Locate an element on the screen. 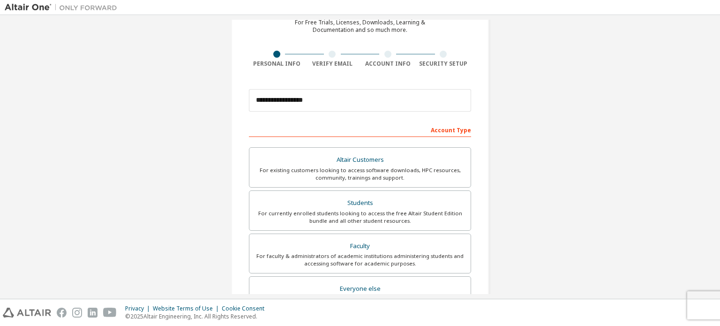 The width and height of the screenshot is (720, 326). div: Website Terms of Use is located at coordinates (187, 309).